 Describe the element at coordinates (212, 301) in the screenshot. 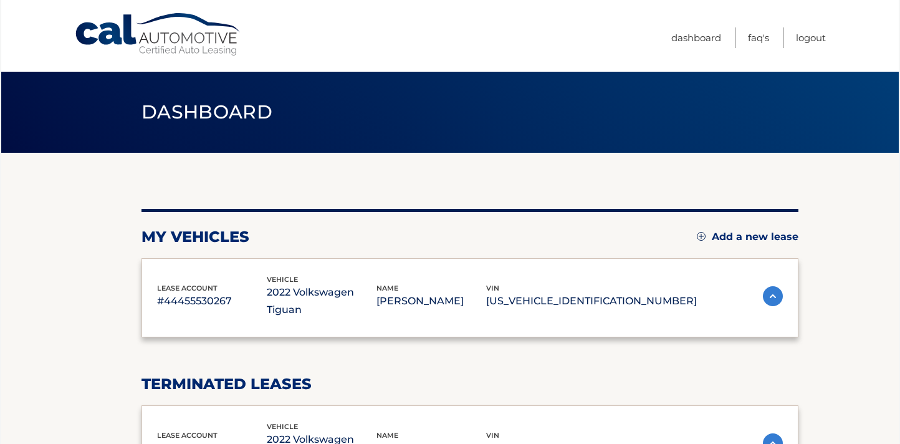

I see `p: #44455530267` at that location.